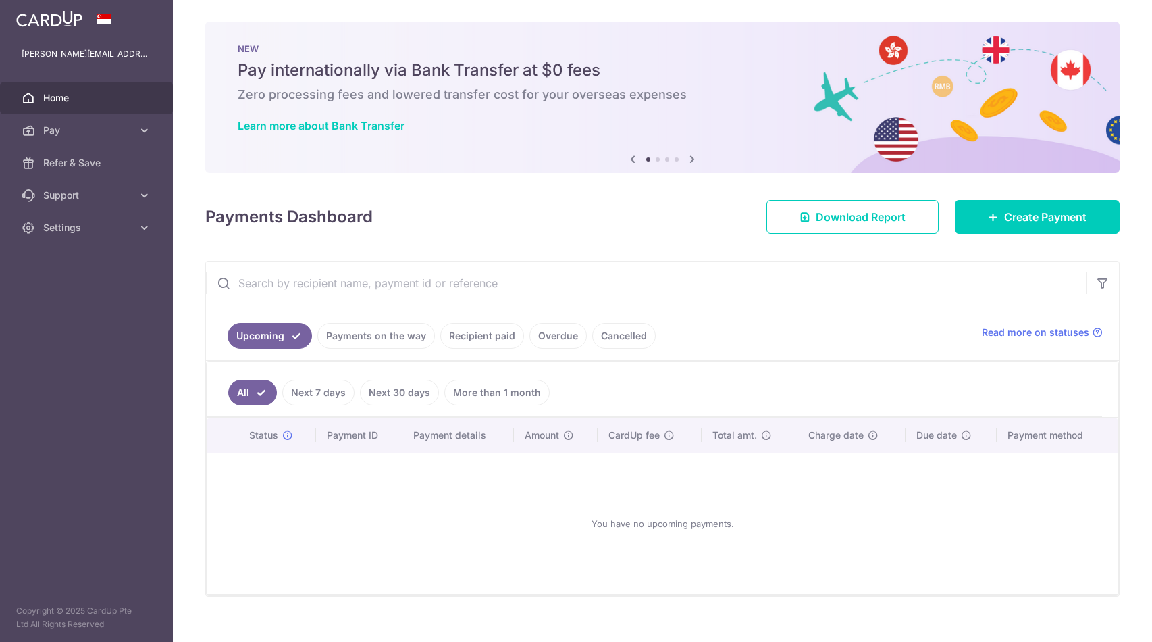 The image size is (1152, 642). I want to click on a: Cancelled, so click(624, 336).